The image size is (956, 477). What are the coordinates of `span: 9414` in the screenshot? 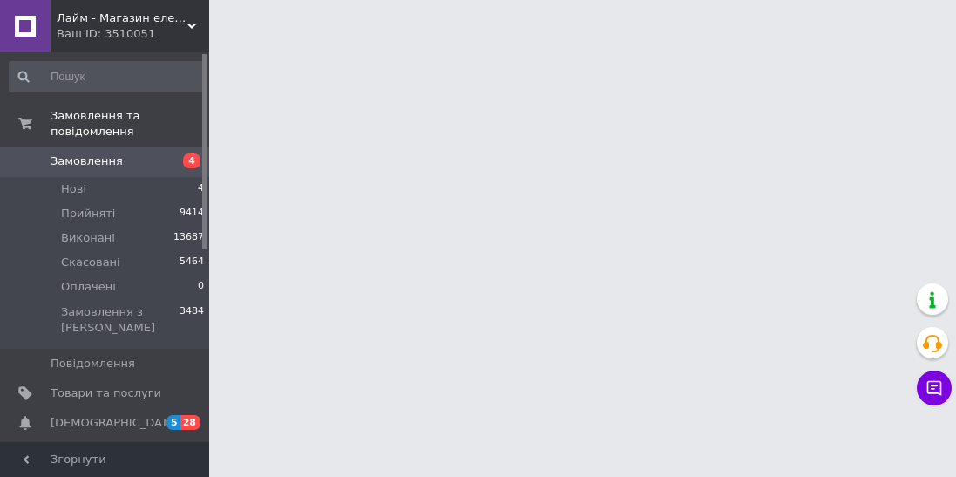 It's located at (192, 214).